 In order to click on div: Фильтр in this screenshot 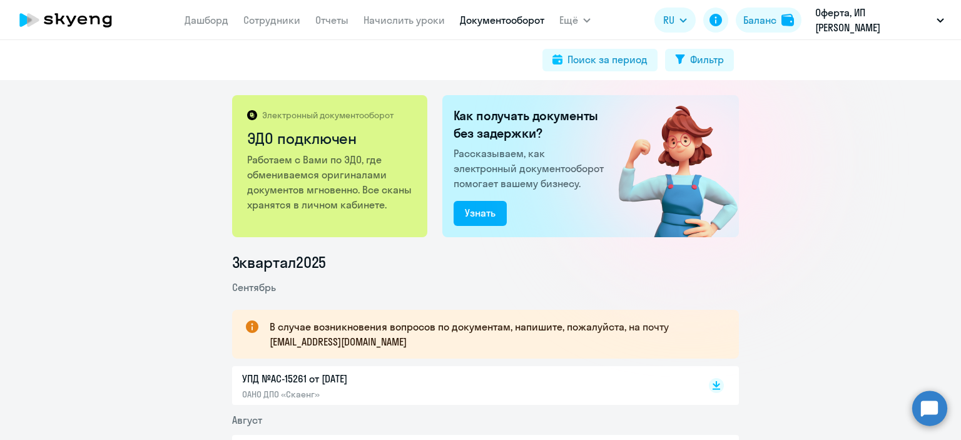, I will do `click(707, 59)`.